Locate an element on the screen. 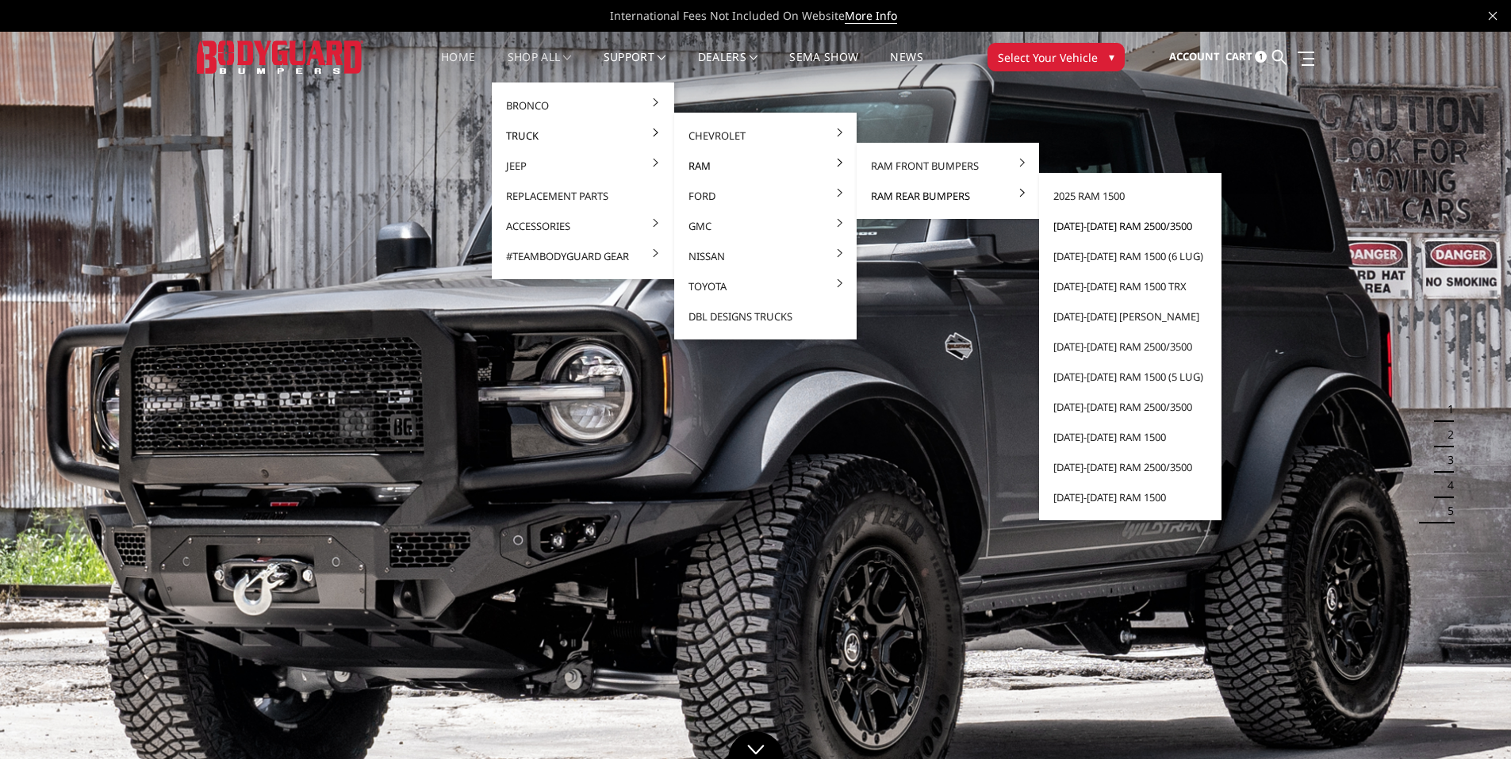 The width and height of the screenshot is (1511, 759). a: Account is located at coordinates (1195, 57).